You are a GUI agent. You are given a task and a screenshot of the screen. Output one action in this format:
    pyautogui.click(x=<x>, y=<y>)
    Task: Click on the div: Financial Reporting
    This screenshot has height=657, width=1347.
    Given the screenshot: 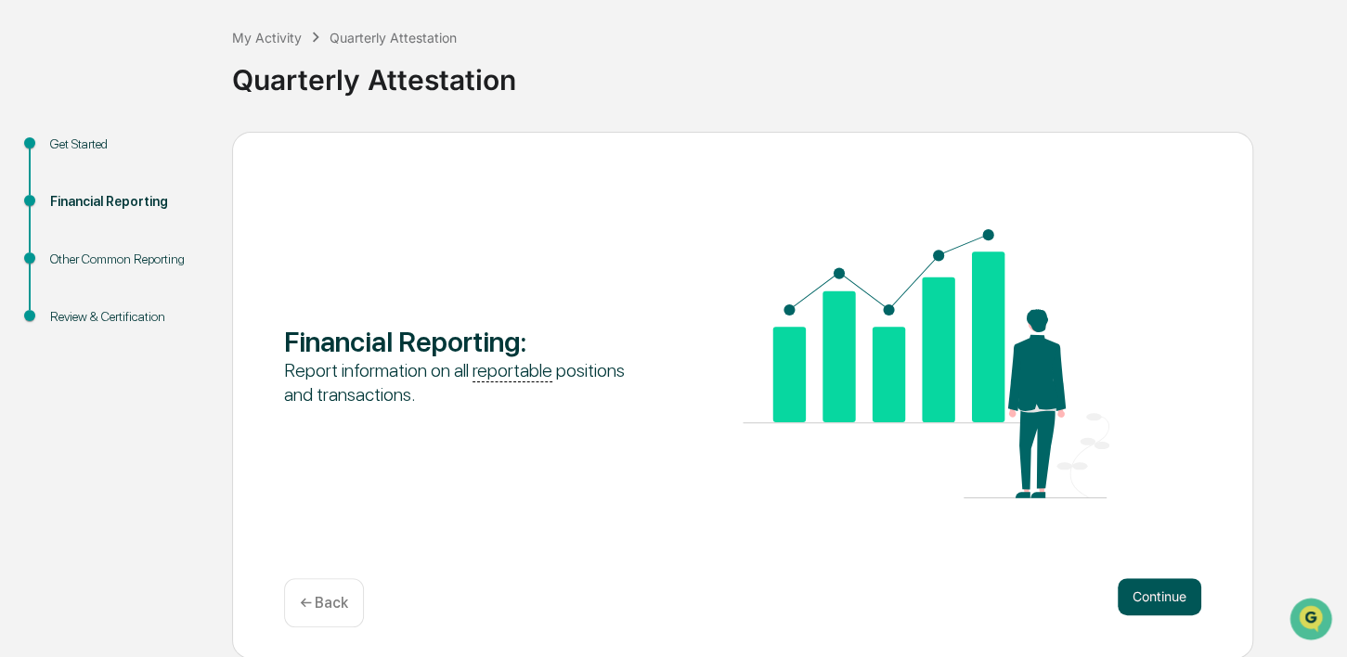 What is the action you would take?
    pyautogui.click(x=126, y=201)
    